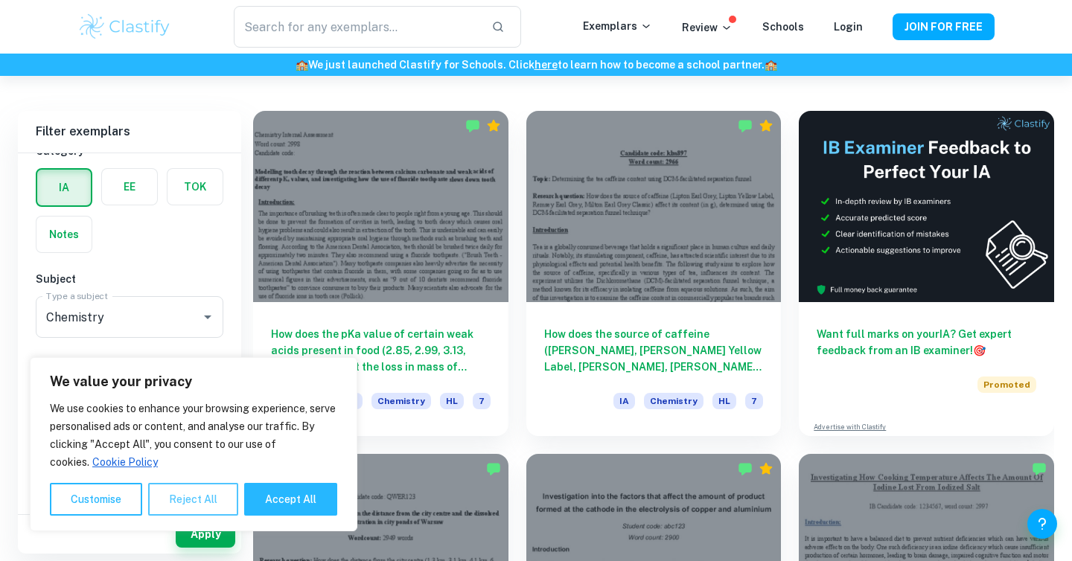 This screenshot has width=1072, height=561. Describe the element at coordinates (125, 462) in the screenshot. I see `a: Cookie Policy` at that location.